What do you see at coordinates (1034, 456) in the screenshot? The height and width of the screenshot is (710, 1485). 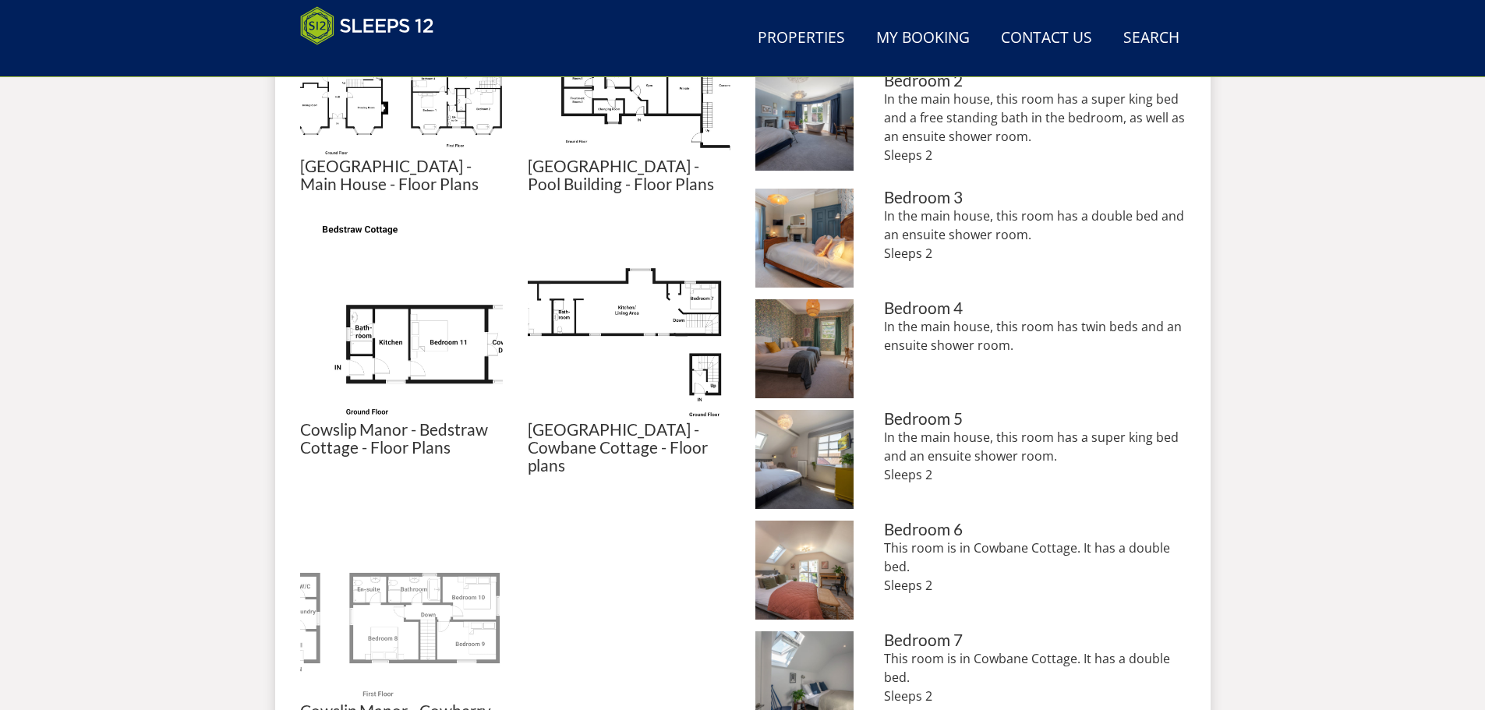 I see `p: In the main house, this room has a super king bed and an ensuite shower room. Sleeps 2` at bounding box center [1034, 456].